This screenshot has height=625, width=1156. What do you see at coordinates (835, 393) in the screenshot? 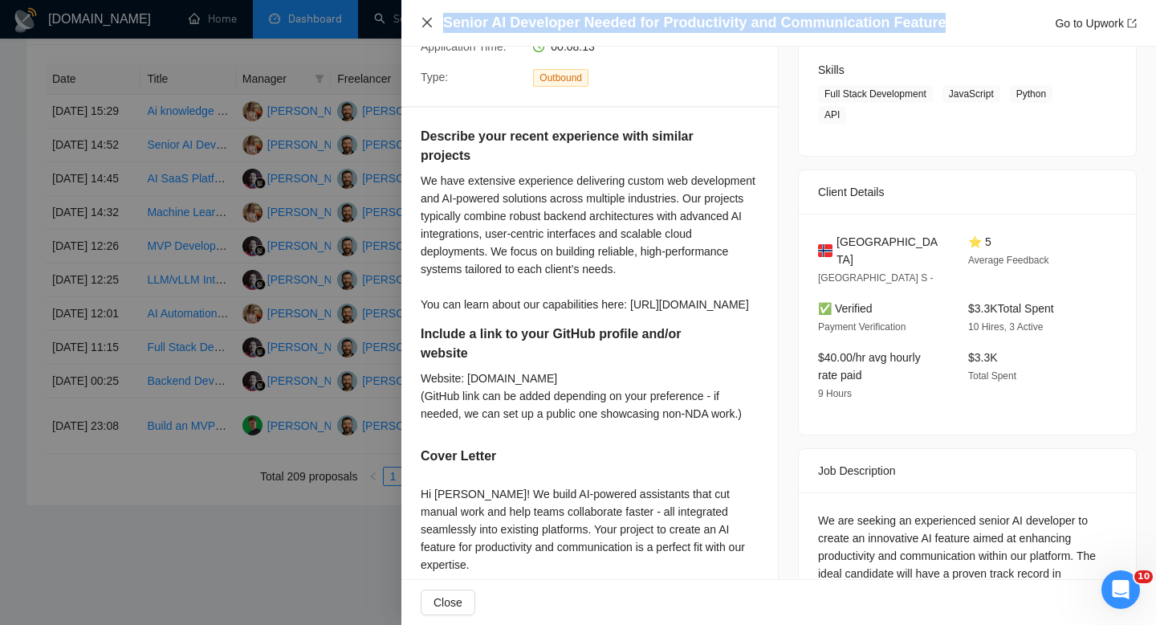
I see `span: 9 Hours` at bounding box center [835, 393].